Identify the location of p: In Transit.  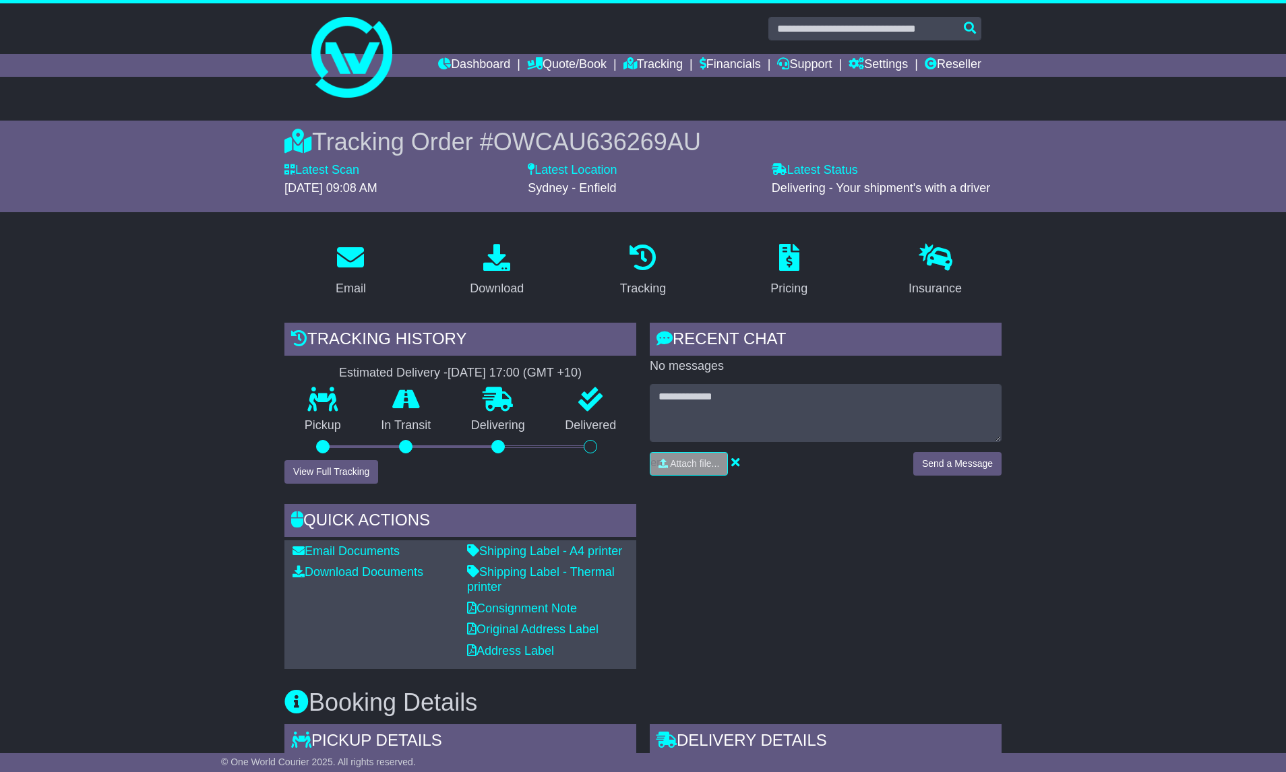
(406, 426).